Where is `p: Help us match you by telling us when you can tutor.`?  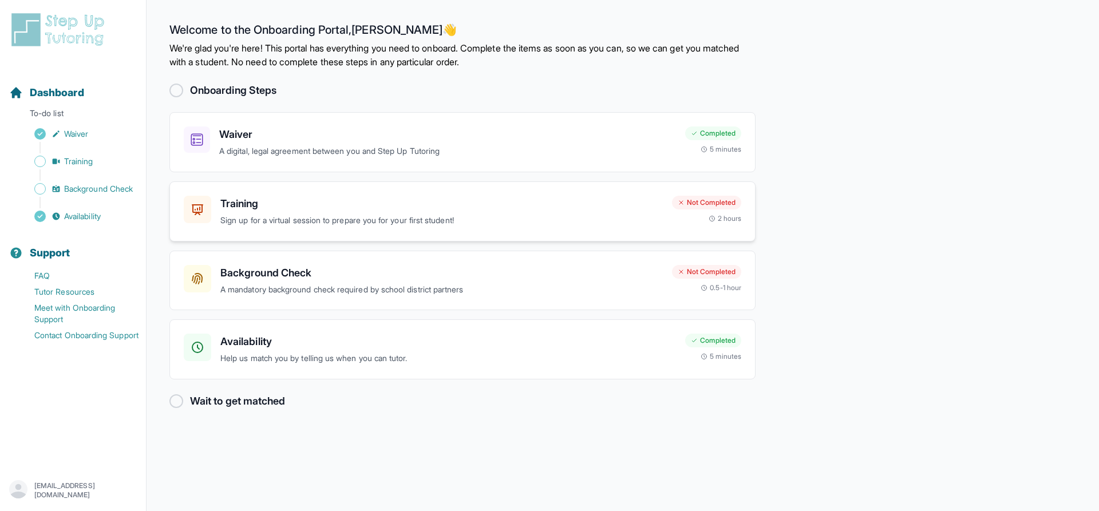 p: Help us match you by telling us when you can tutor. is located at coordinates (448, 358).